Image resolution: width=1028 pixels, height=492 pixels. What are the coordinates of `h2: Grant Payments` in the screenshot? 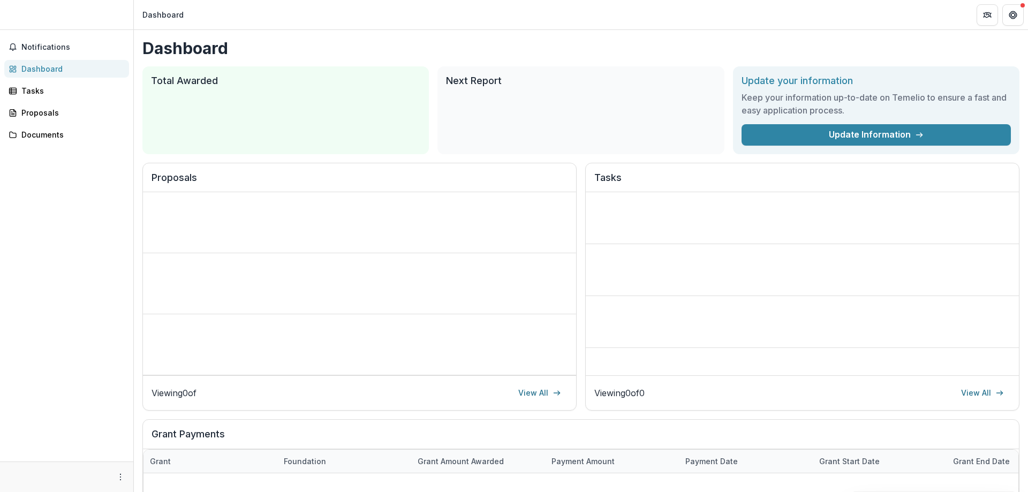 It's located at (581, 439).